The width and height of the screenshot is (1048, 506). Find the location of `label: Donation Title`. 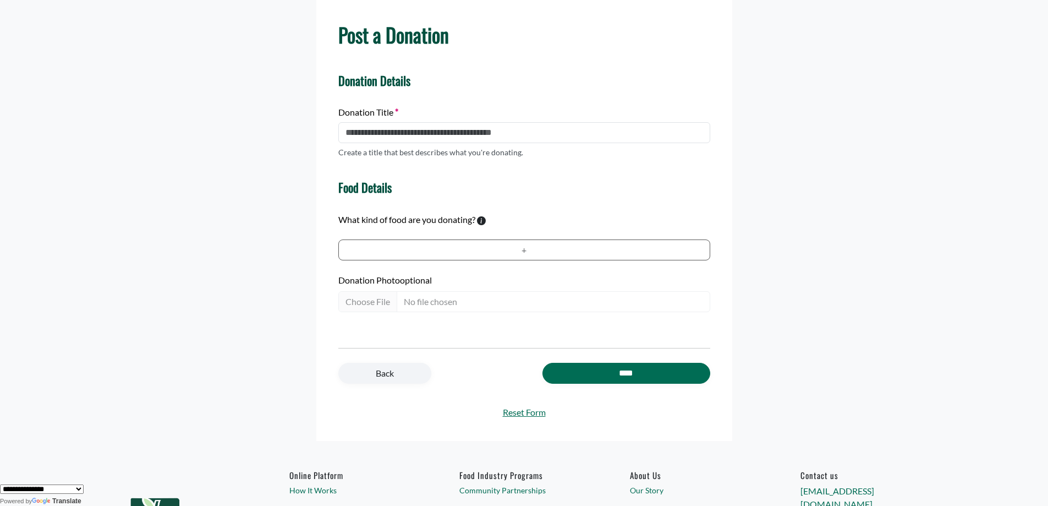

label: Donation Title is located at coordinates (368, 112).